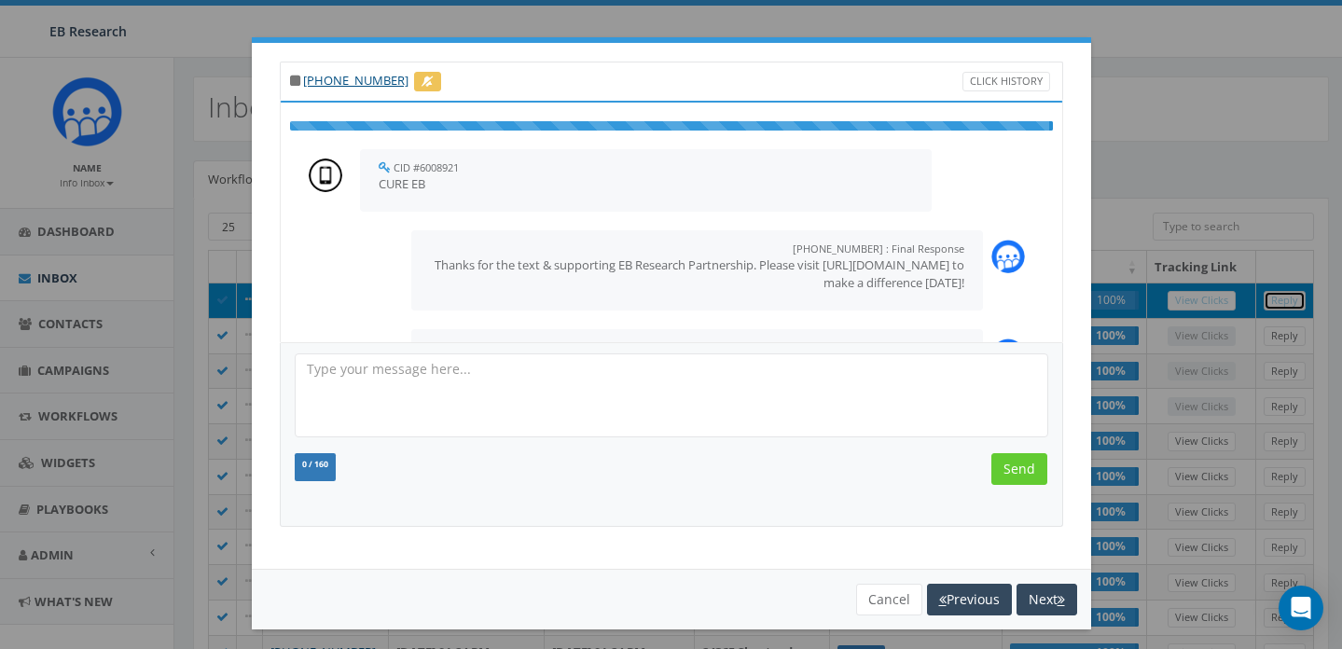 This screenshot has width=1342, height=649. I want to click on button: Cancel, so click(889, 600).